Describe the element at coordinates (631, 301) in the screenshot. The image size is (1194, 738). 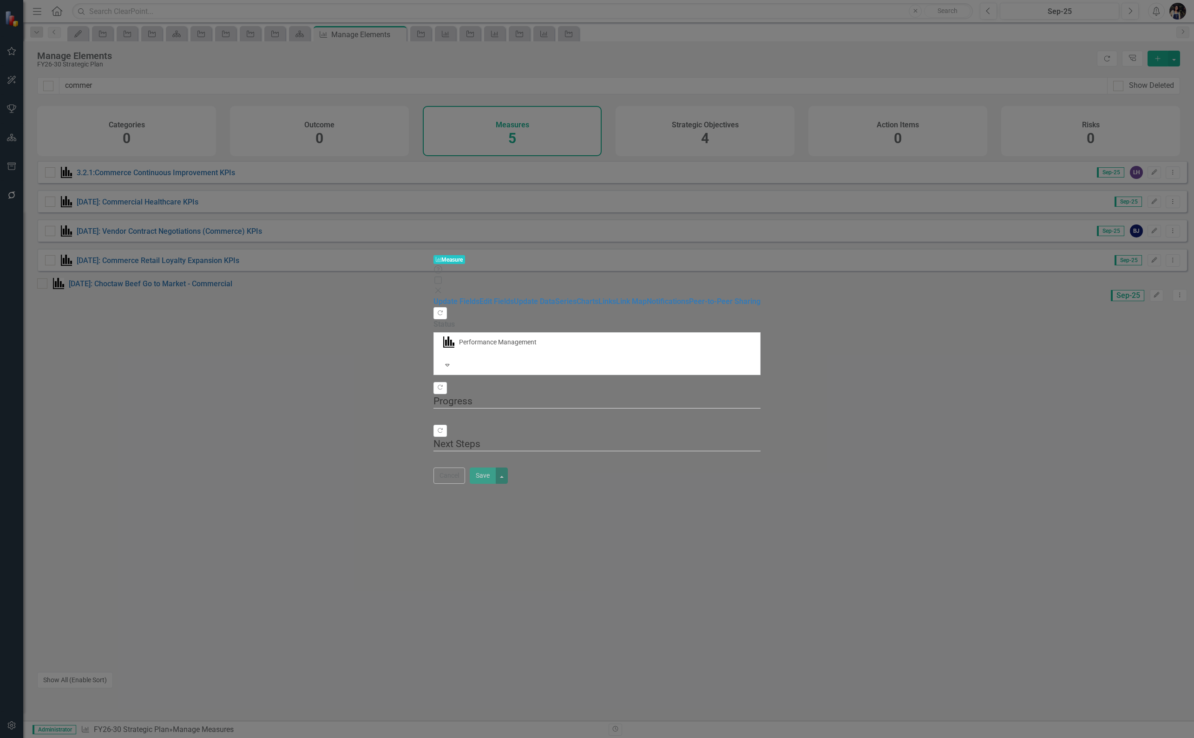
I see `a: Link Map` at that location.